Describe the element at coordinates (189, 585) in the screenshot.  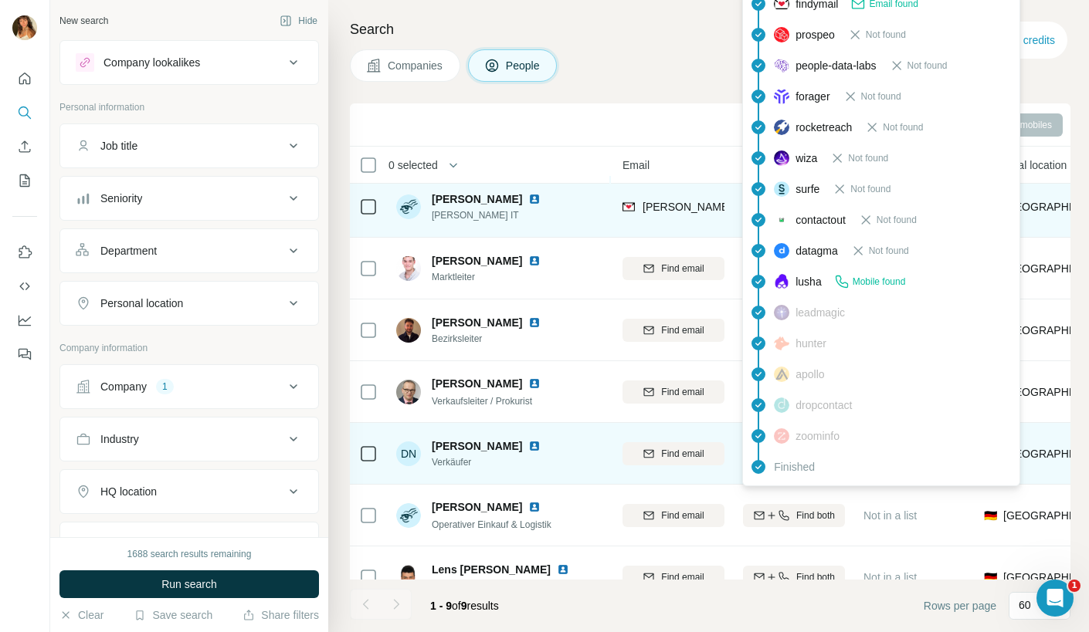
I see `button: Run search` at that location.